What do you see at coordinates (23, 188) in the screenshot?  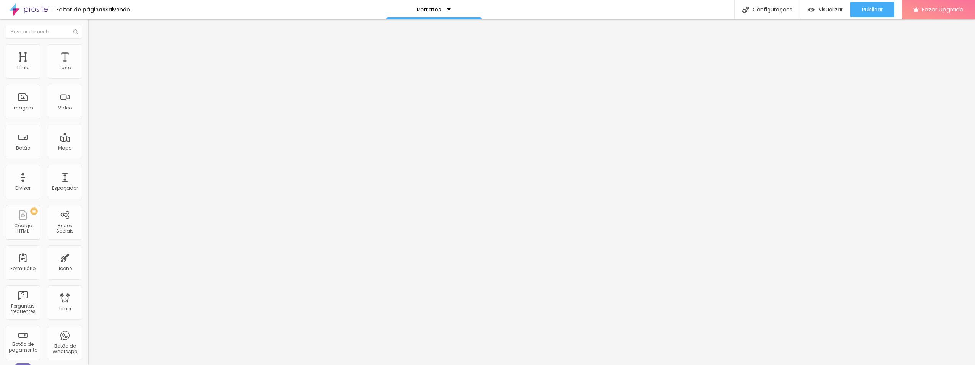 I see `div: Divisor` at bounding box center [23, 188].